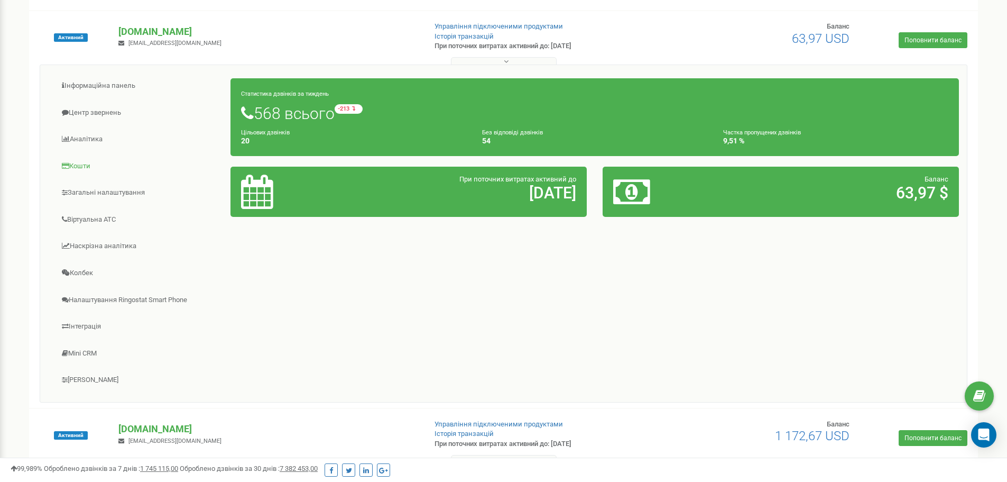 This screenshot has height=482, width=1007. I want to click on a: Інформаційна панель, so click(140, 86).